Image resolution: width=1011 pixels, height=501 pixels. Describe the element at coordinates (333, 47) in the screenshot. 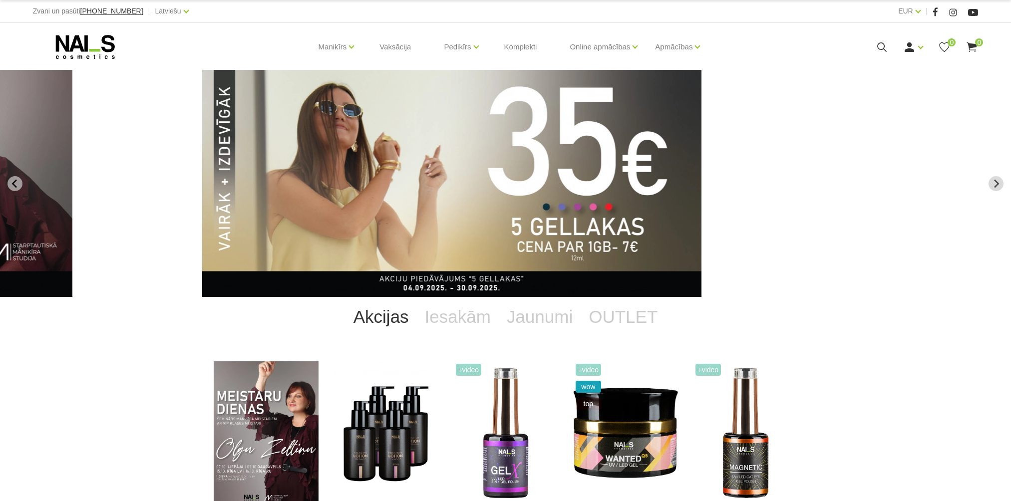

I see `a: Manikīrs` at that location.